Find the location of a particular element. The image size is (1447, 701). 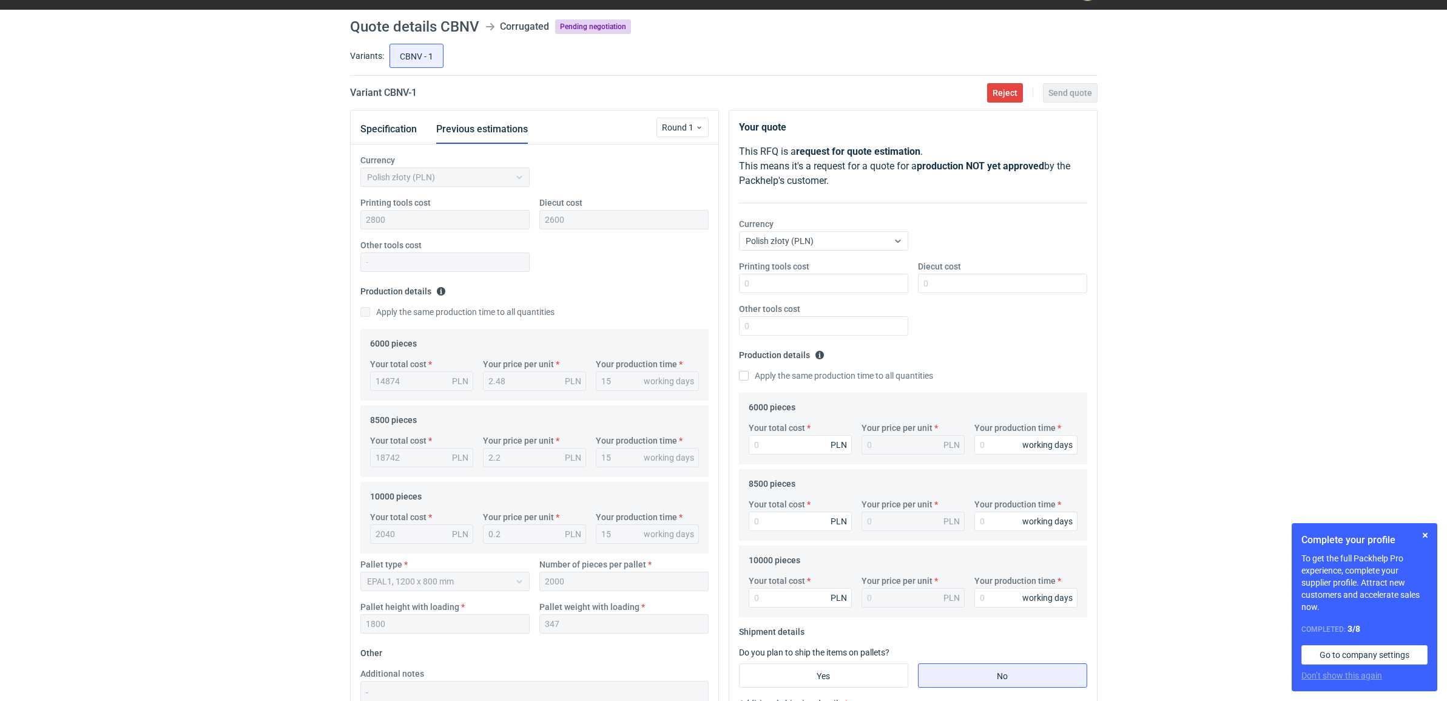

label: No is located at coordinates (1002, 675).